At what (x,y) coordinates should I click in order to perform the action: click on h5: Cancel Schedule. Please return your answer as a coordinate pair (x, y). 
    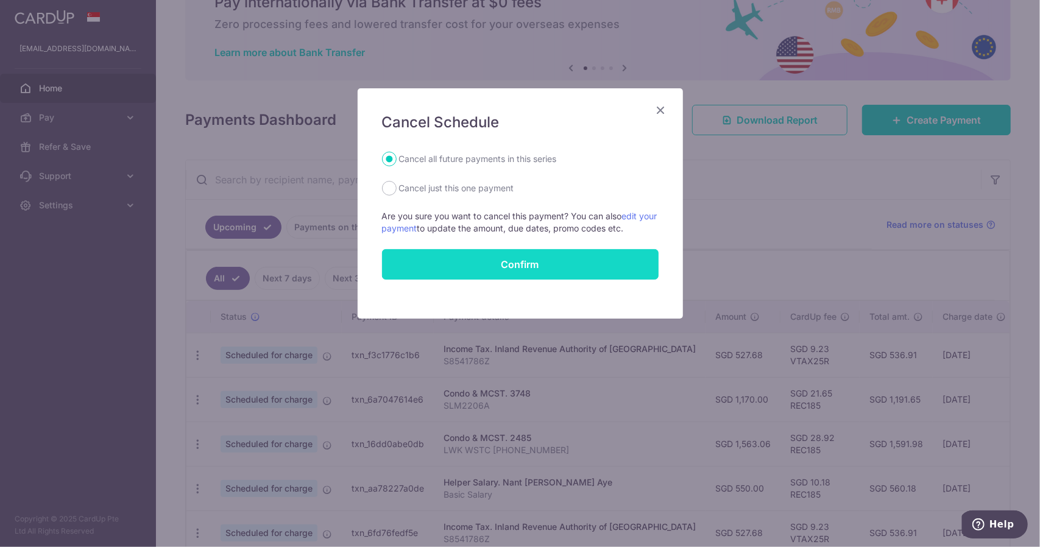
    Looking at the image, I should click on (520, 122).